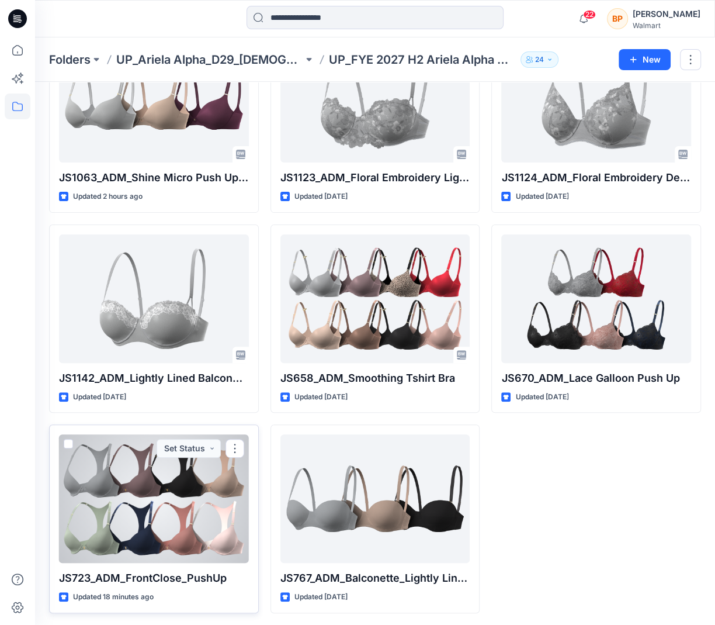 This screenshot has width=715, height=625. I want to click on a: JS1142_ADM_Lightly Lined Balconette with Shine Micro & Lace Trim, so click(154, 299).